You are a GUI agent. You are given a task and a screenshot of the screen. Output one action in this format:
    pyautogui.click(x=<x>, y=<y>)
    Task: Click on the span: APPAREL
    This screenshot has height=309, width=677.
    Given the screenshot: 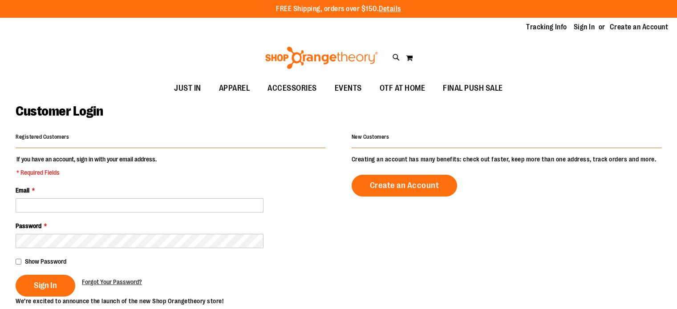 What is the action you would take?
    pyautogui.click(x=234, y=88)
    